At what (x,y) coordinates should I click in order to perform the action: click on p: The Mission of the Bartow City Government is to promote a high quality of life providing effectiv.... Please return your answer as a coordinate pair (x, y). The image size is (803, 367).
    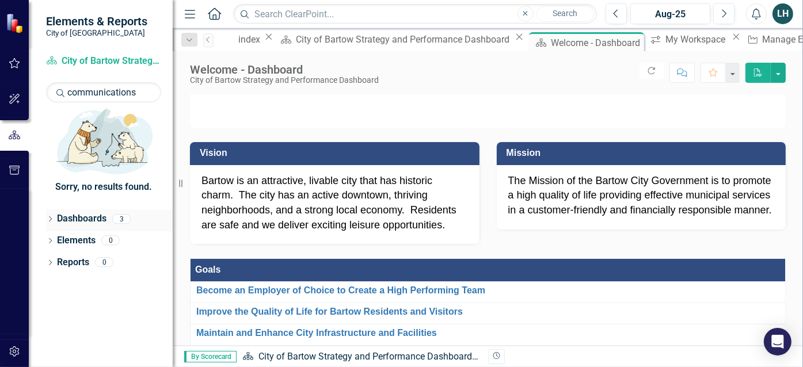
    Looking at the image, I should click on (641, 196).